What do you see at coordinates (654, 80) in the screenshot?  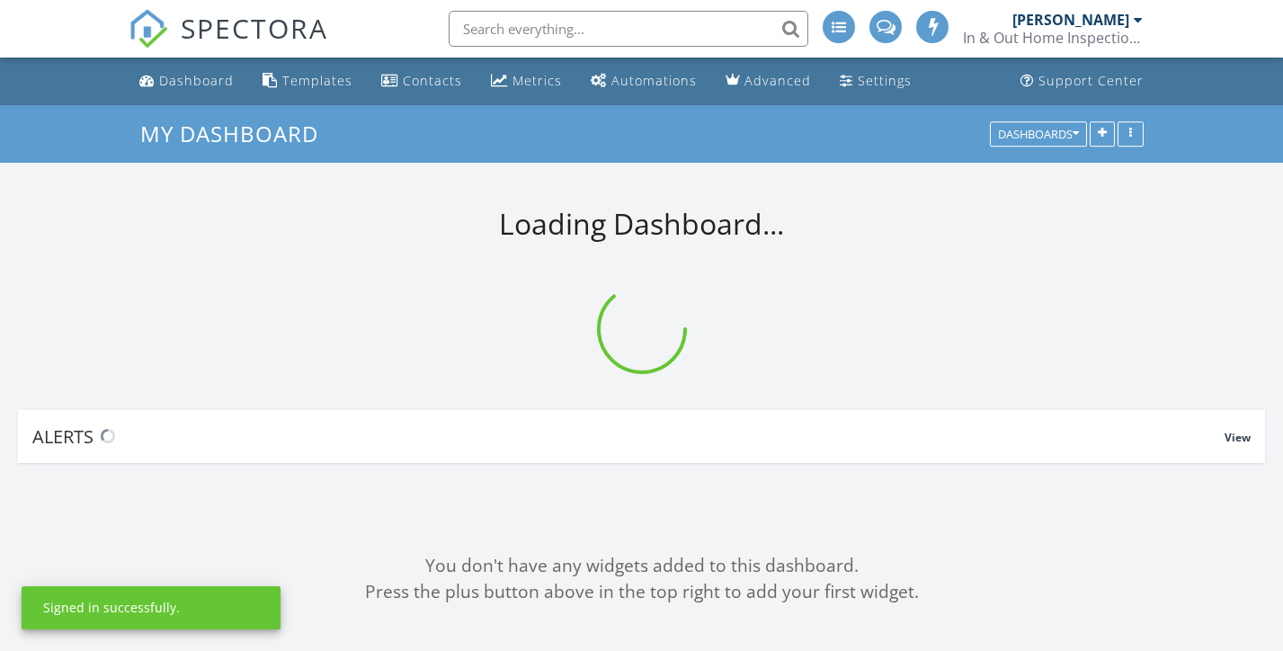 I see `div: Automations` at bounding box center [654, 80].